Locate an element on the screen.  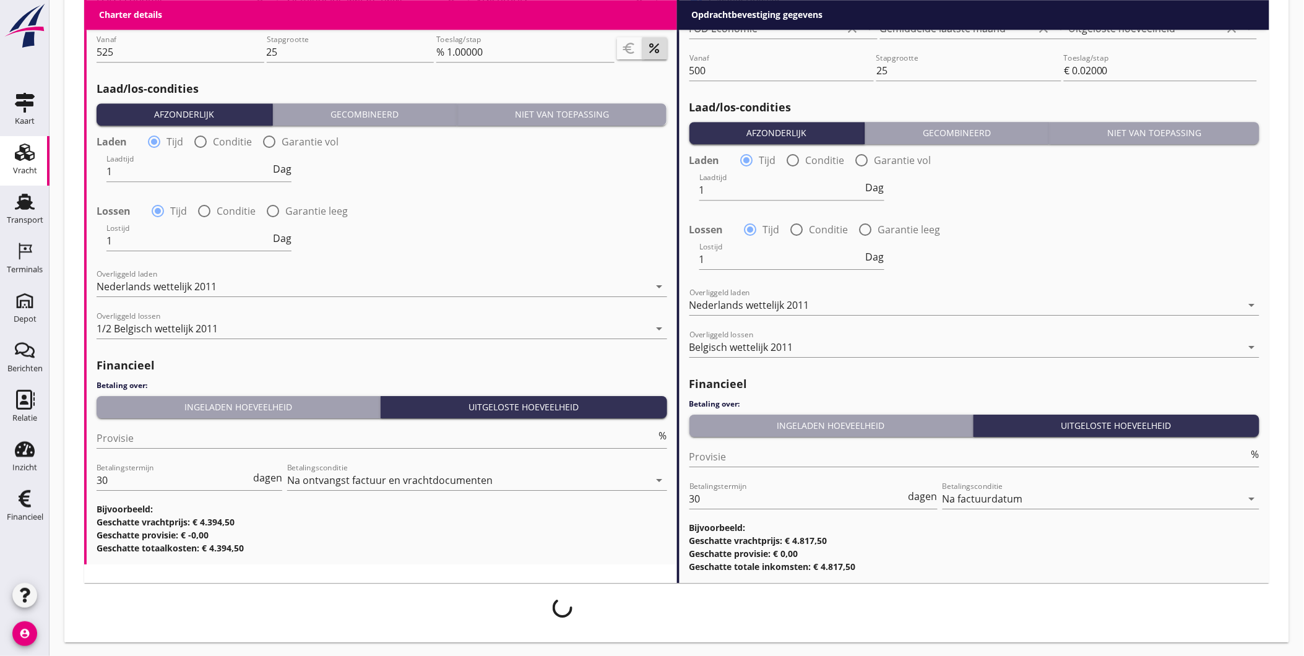
i: percent is located at coordinates (655, 48).